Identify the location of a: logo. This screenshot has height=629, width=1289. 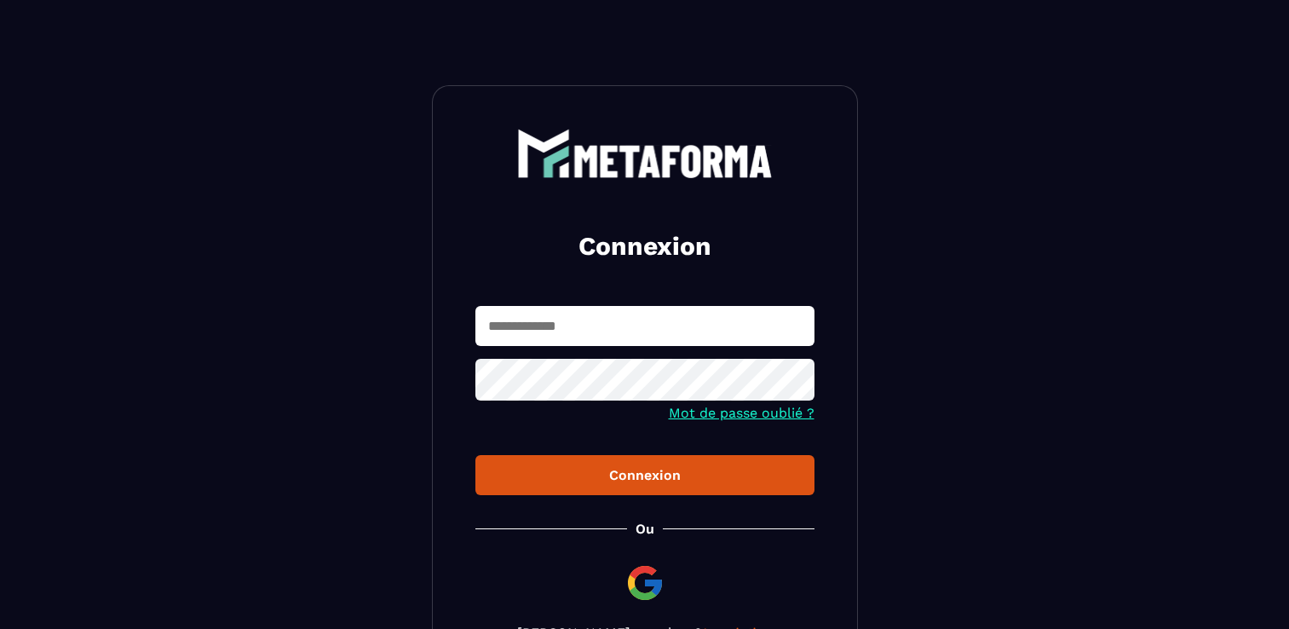
(645, 153).